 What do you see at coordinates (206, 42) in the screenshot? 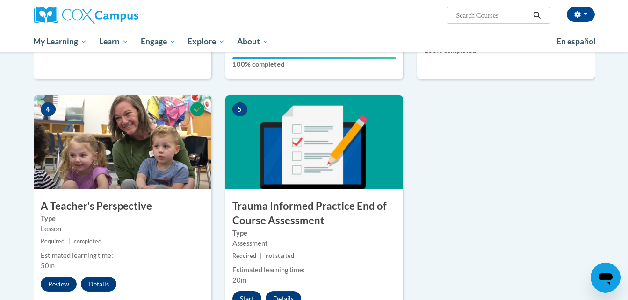
I see `a: Explore` at bounding box center [206, 42].